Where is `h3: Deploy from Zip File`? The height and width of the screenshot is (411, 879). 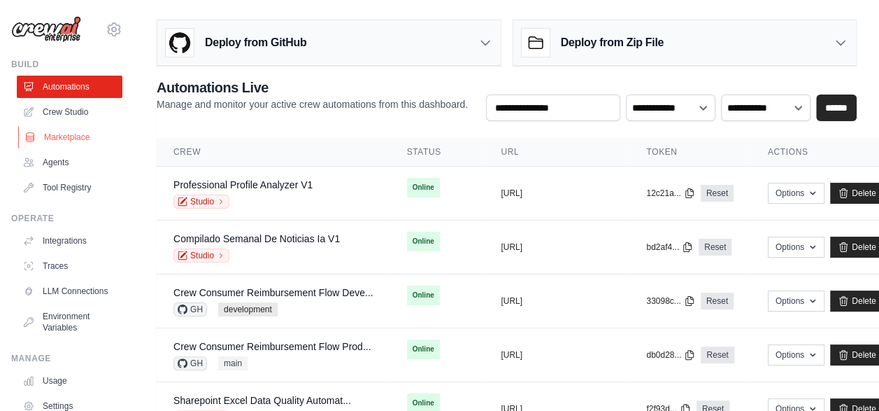
h3: Deploy from Zip File is located at coordinates (612, 43).